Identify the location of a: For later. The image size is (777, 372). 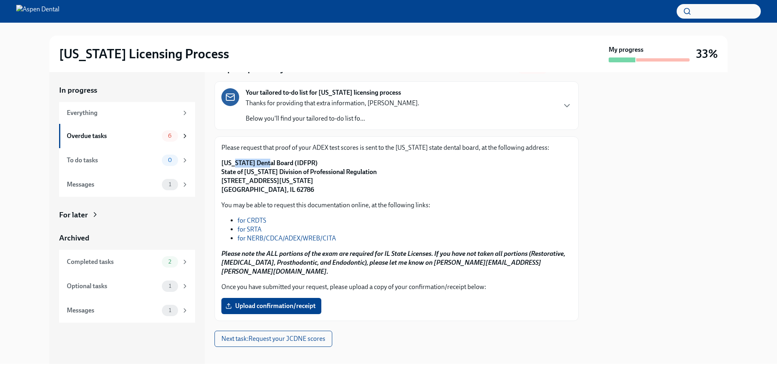
(127, 215).